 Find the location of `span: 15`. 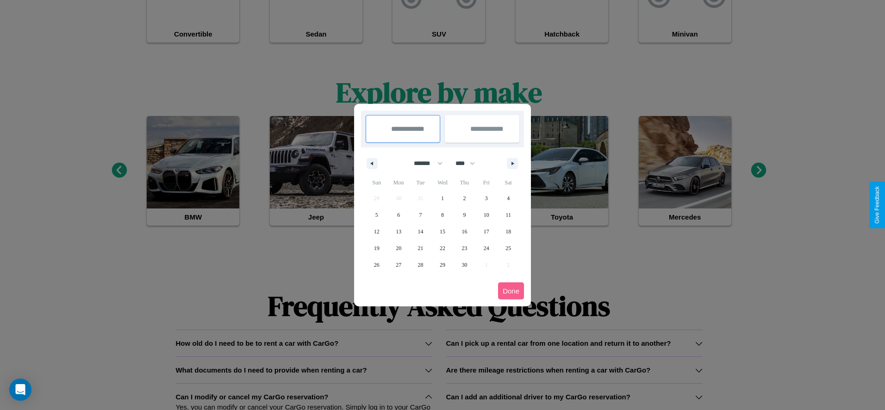

span: 15 is located at coordinates (442, 232).